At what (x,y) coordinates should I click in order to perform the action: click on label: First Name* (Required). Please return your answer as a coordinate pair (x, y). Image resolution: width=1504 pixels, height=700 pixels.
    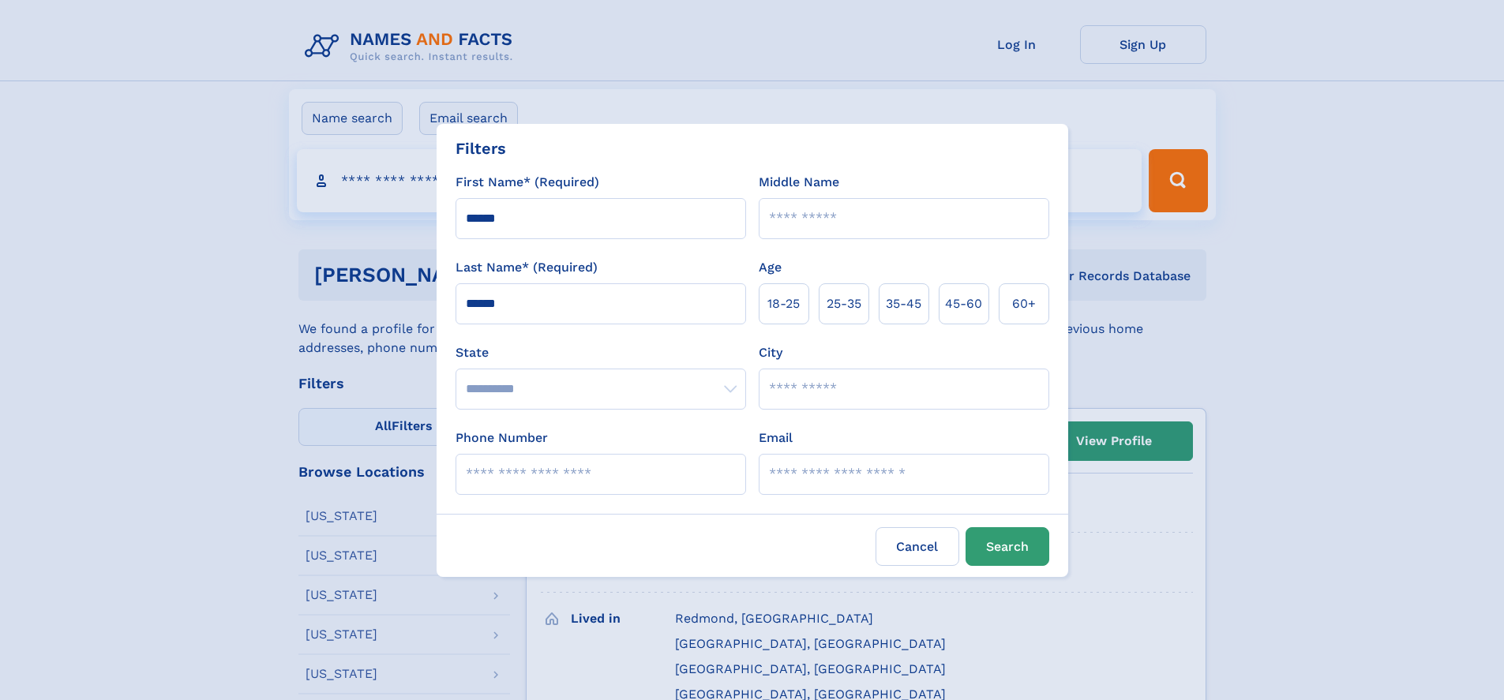
    Looking at the image, I should click on (527, 182).